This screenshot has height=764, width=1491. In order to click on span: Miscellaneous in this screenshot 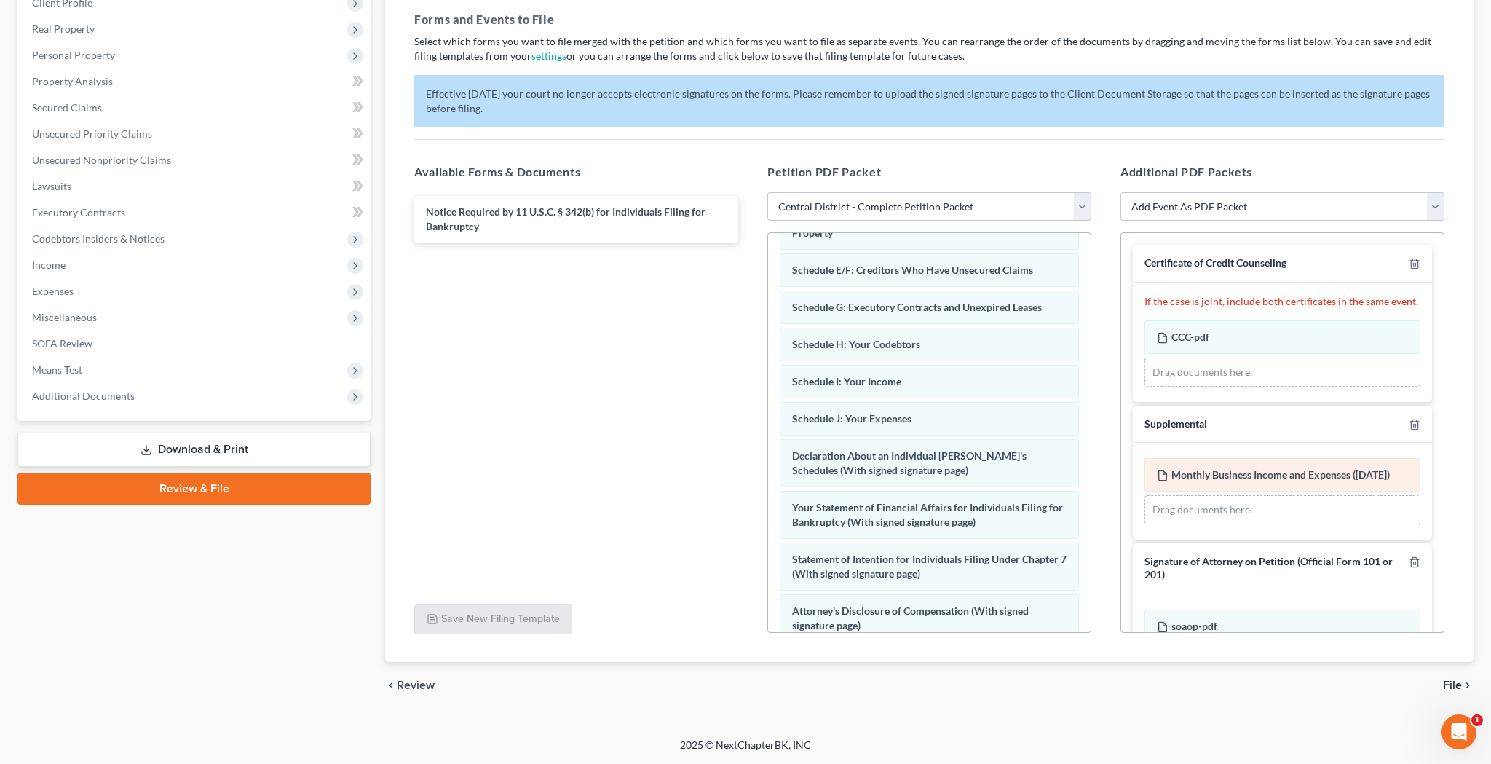, I will do `click(64, 317)`.